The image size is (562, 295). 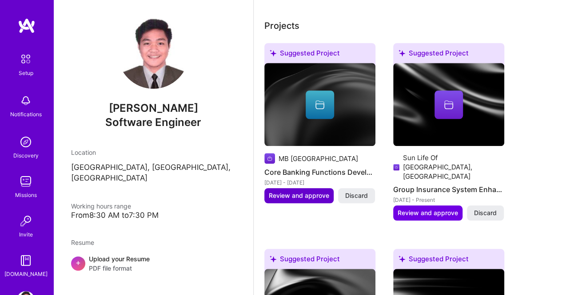 What do you see at coordinates (153, 53) in the screenshot?
I see `img: User Avatar` at bounding box center [153, 53].